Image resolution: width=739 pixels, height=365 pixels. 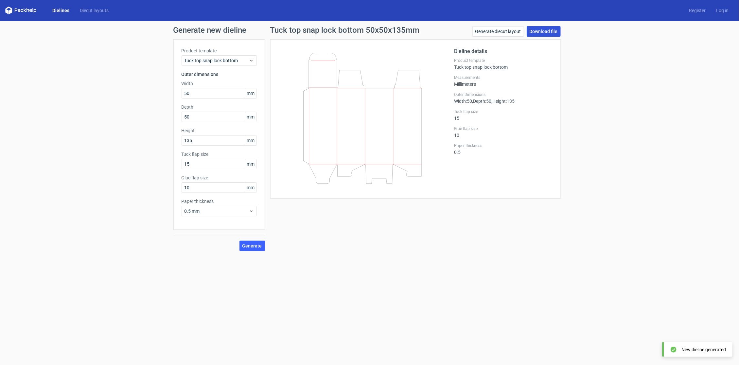 I want to click on h3: Outer dimensions, so click(x=219, y=74).